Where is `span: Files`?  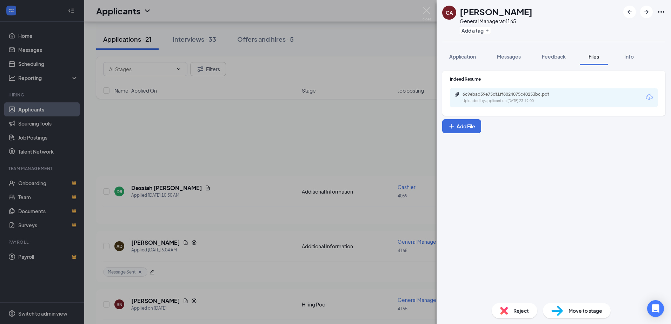 span: Files is located at coordinates (594, 57).